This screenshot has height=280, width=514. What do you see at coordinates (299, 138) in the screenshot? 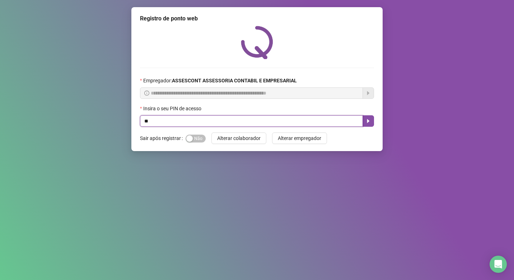
I see `span: Alterar empregador` at bounding box center [299, 138].